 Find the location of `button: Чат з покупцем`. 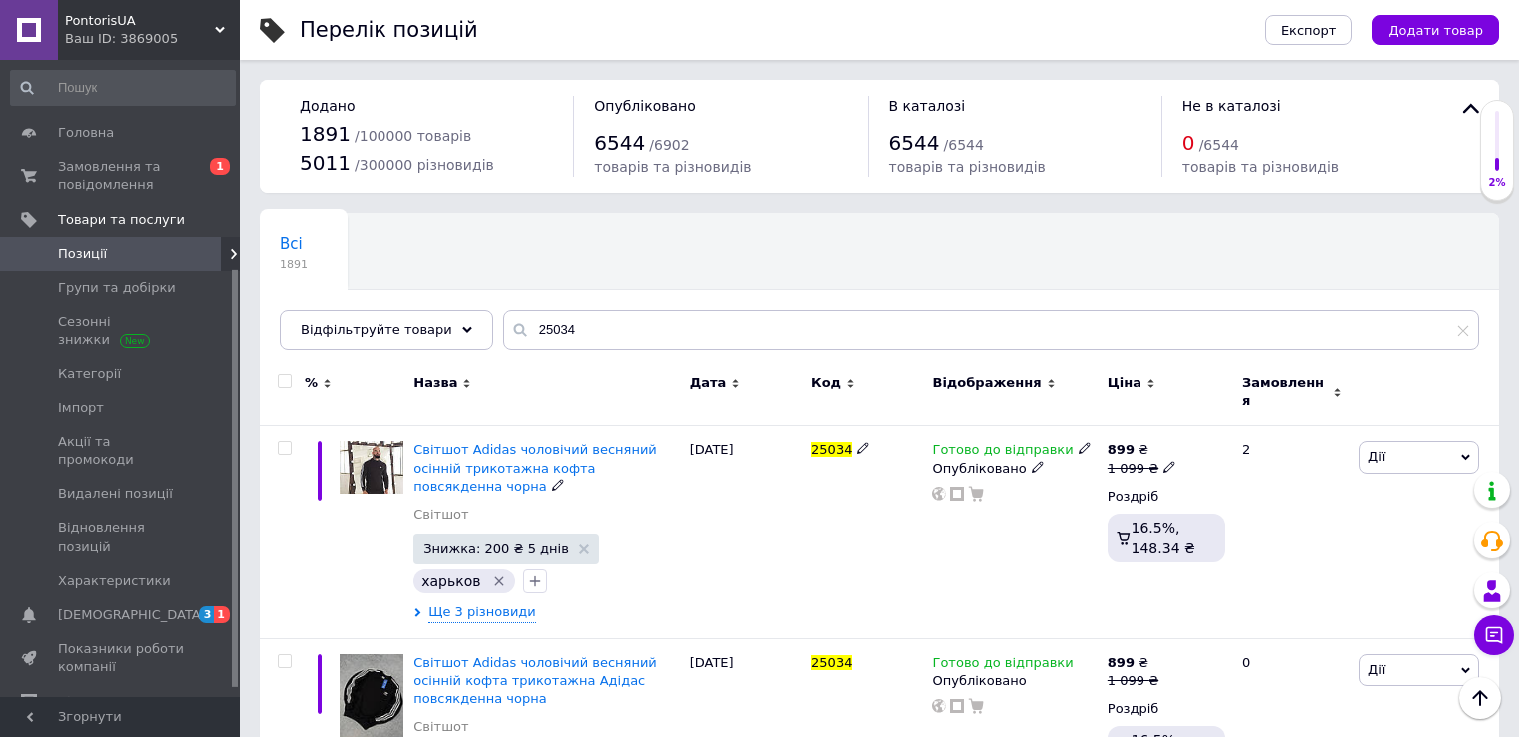

button: Чат з покупцем is located at coordinates (1494, 635).